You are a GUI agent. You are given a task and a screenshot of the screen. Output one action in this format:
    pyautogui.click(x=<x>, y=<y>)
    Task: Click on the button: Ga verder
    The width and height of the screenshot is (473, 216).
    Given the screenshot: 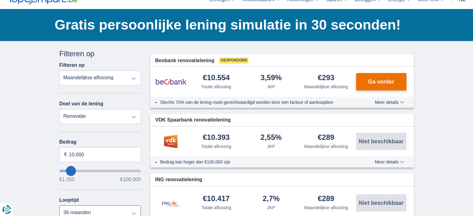 What is the action you would take?
    pyautogui.click(x=381, y=82)
    